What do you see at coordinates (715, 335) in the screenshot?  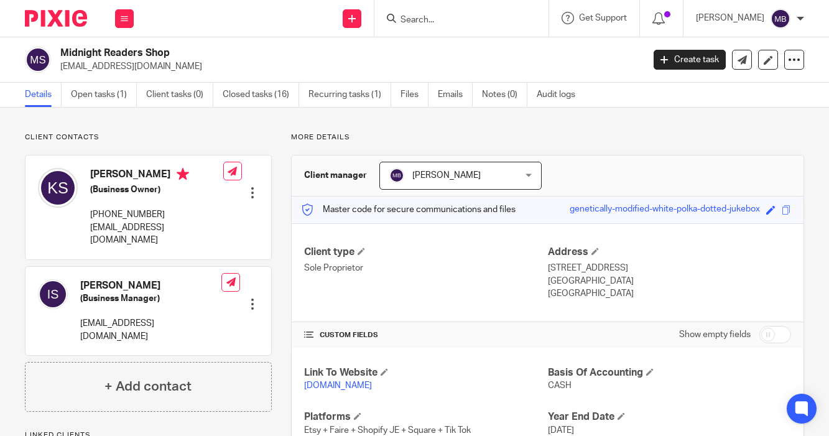 I see `label: Show empty fields` at bounding box center [715, 335].